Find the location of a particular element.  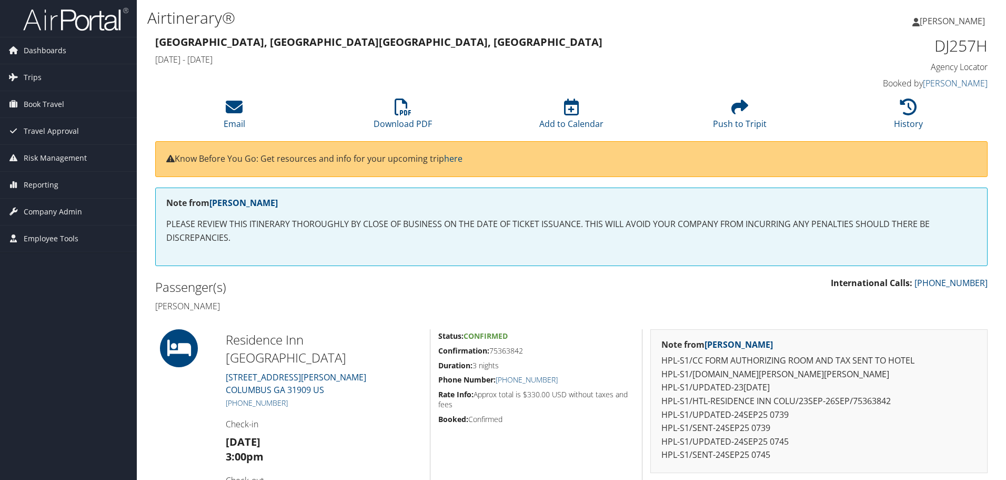

strong: 3:00pm is located at coordinates (245, 456).